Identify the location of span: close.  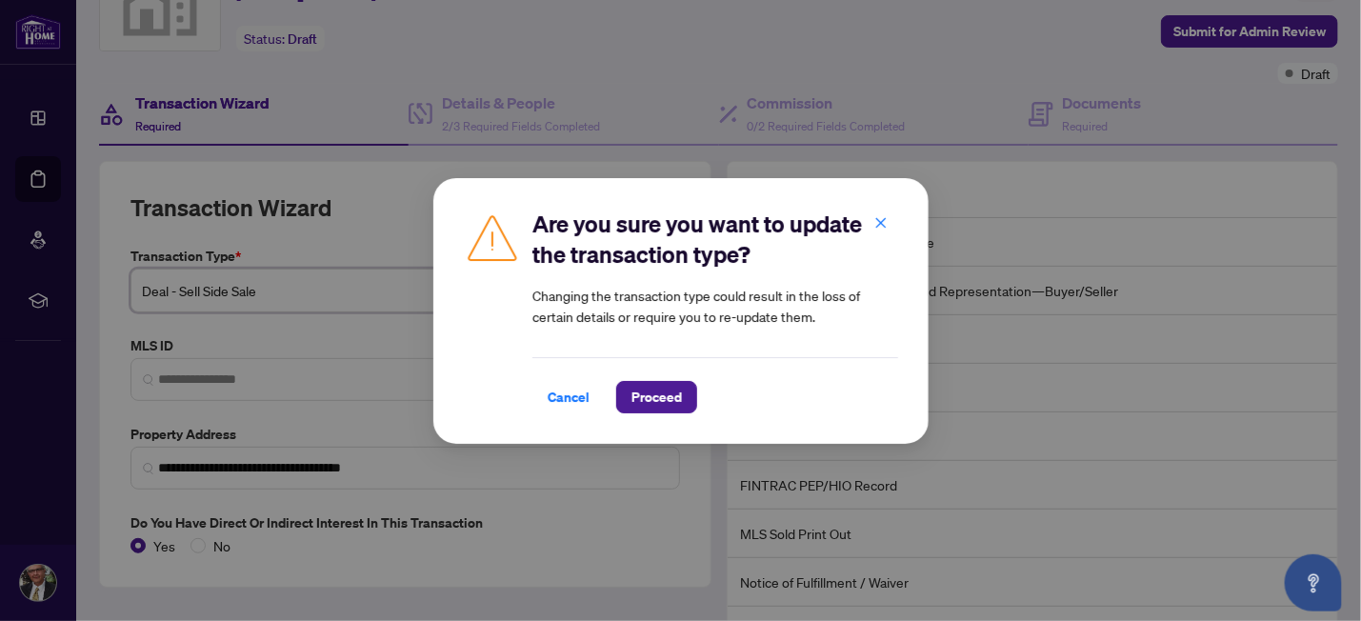
(881, 222).